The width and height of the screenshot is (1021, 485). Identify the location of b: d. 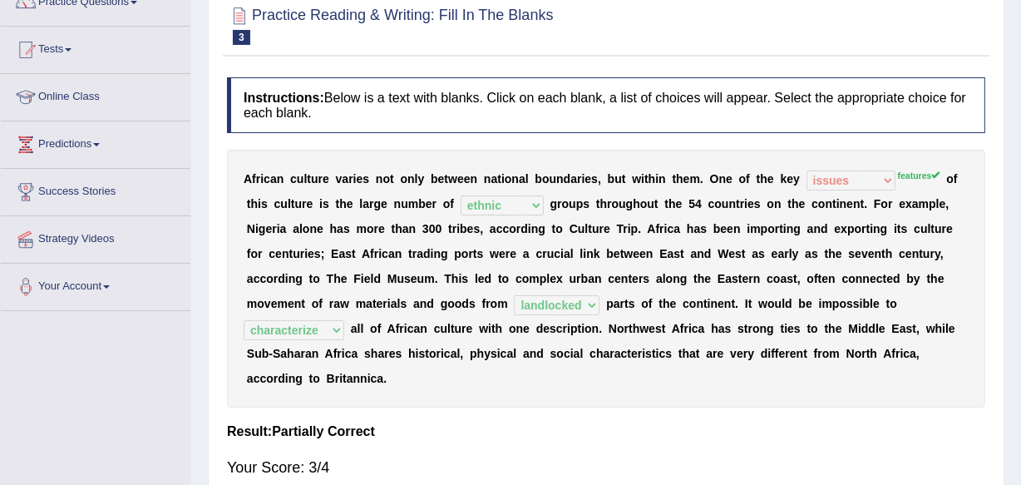
(824, 229).